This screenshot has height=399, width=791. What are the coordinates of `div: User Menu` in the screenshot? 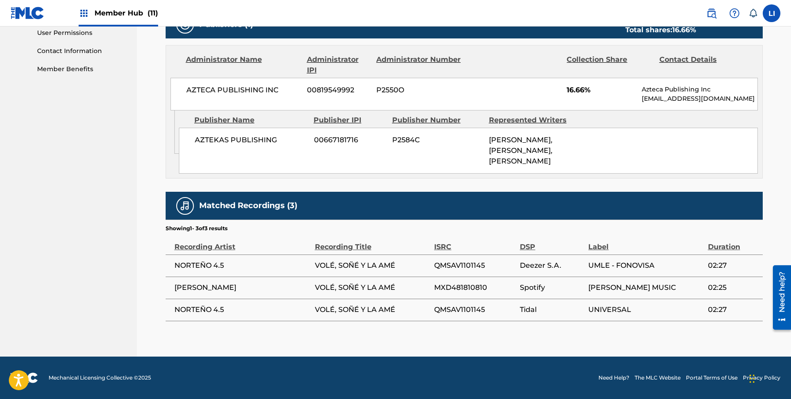 It's located at (771, 13).